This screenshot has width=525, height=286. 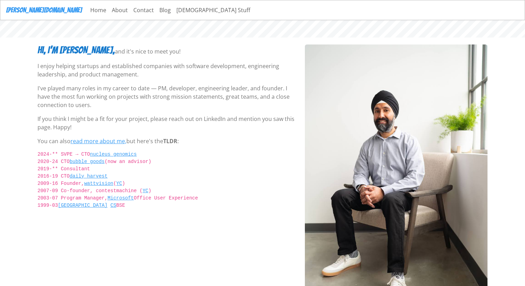 I want to click on span: TLDR, so click(x=170, y=141).